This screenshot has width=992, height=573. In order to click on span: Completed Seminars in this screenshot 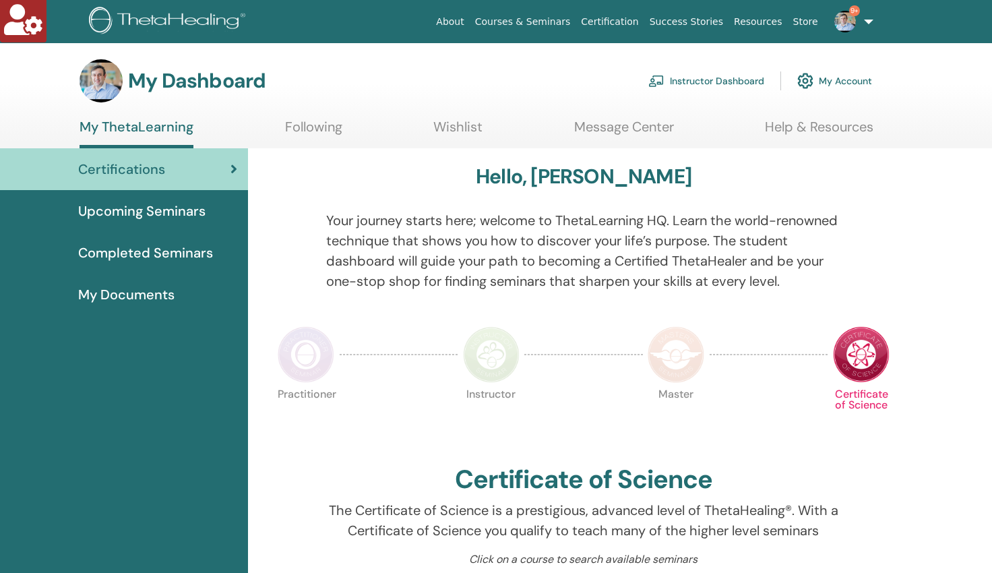, I will do `click(146, 253)`.